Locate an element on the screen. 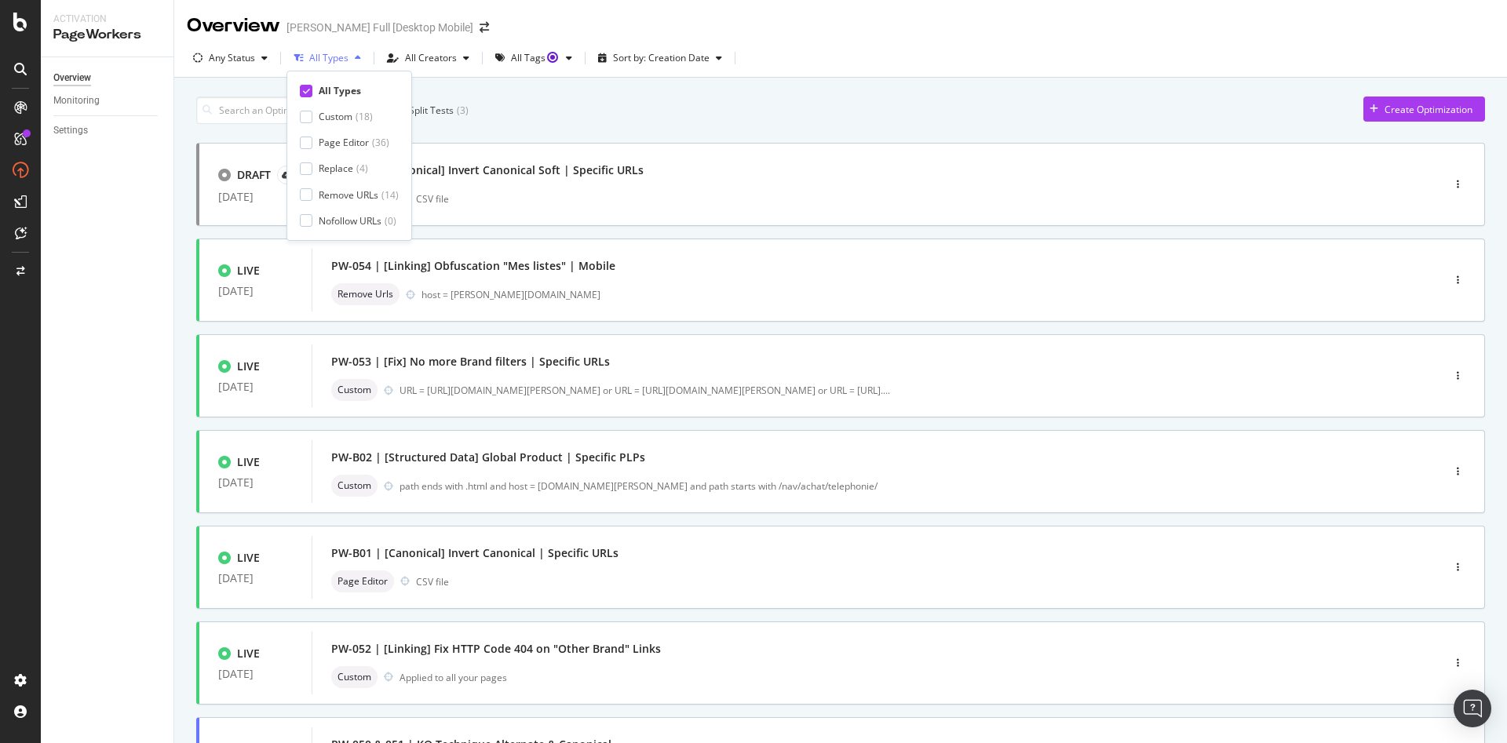  div: ( 14 ) is located at coordinates (390, 195).